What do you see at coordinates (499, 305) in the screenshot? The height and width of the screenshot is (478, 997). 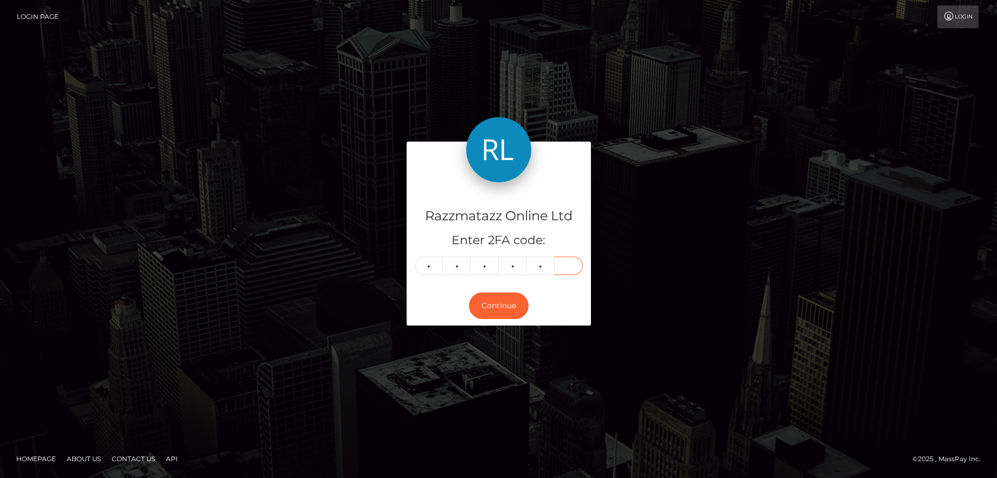 I see `button: Continue` at bounding box center [499, 305].